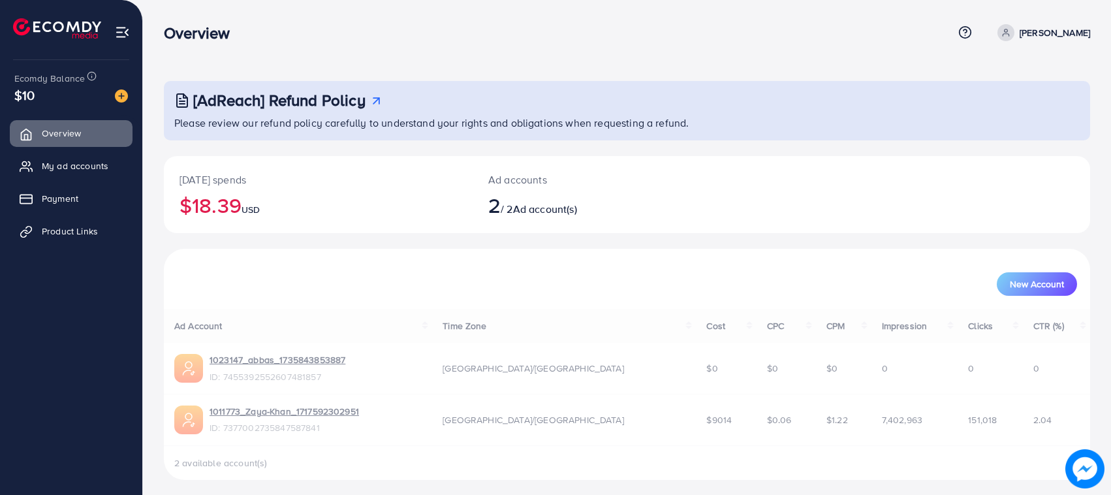  I want to click on span: 2, so click(494, 205).